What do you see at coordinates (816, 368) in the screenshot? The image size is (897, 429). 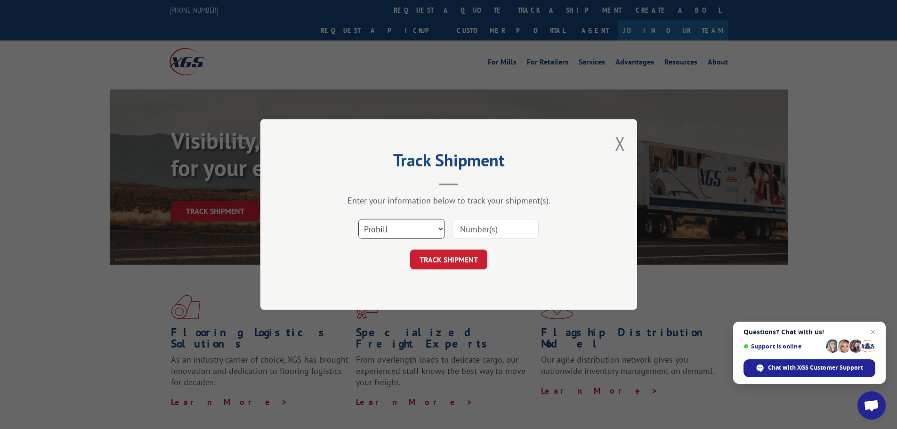 I see `span: Chat with XGS Customer Support` at bounding box center [816, 368].